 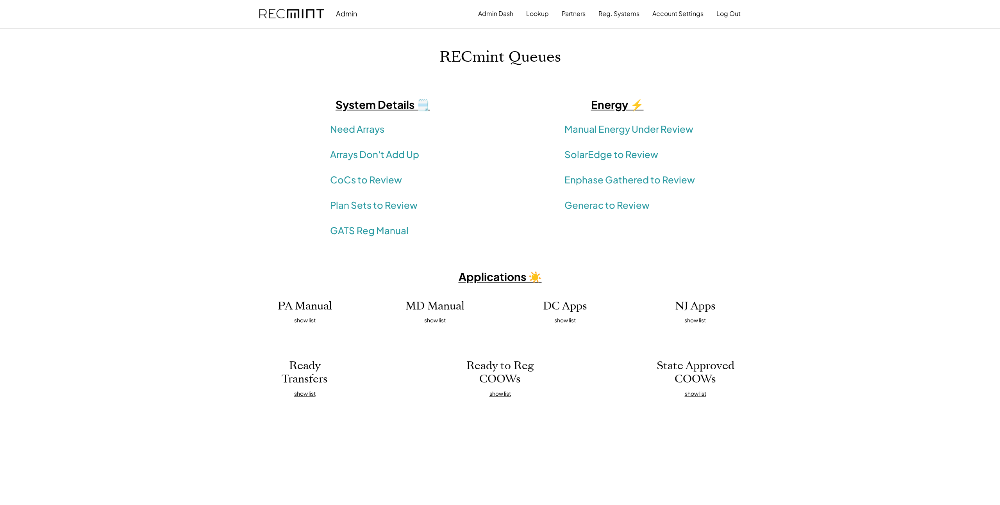 I want to click on div: Admin, so click(x=346, y=13).